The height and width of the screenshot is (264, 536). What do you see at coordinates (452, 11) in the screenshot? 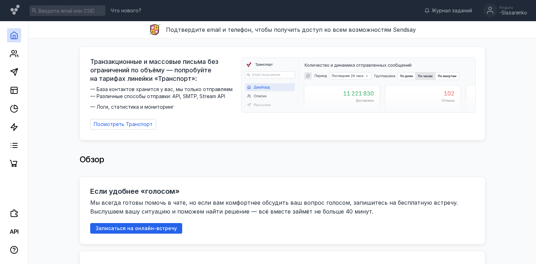
I see `span: Журнал заданий` at bounding box center [452, 11].